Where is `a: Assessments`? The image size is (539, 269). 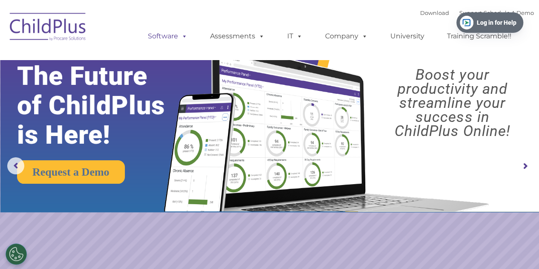
a: Assessments is located at coordinates (237, 36).